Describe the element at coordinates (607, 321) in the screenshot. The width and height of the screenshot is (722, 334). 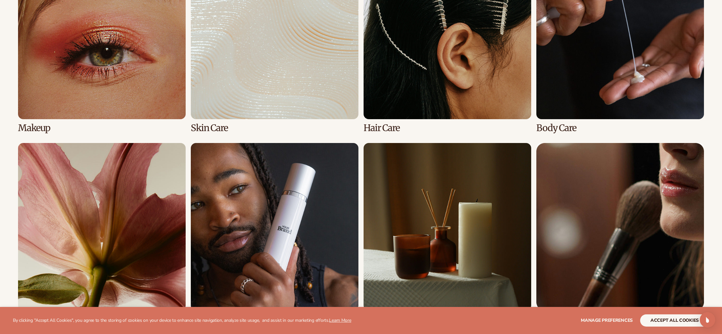
I see `button: Manage preferences` at that location.